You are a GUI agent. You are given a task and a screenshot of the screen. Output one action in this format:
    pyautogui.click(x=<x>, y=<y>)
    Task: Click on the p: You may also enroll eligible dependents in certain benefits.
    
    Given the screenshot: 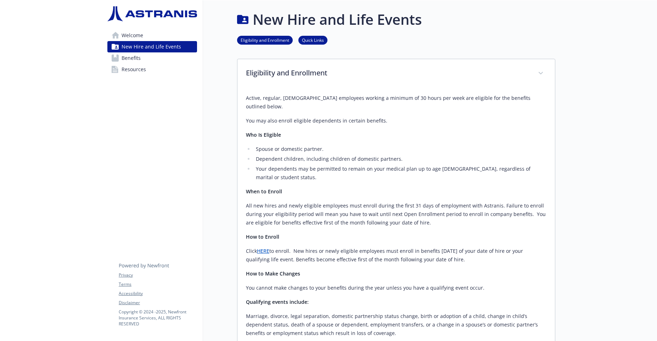 What is the action you would take?
    pyautogui.click(x=396, y=121)
    